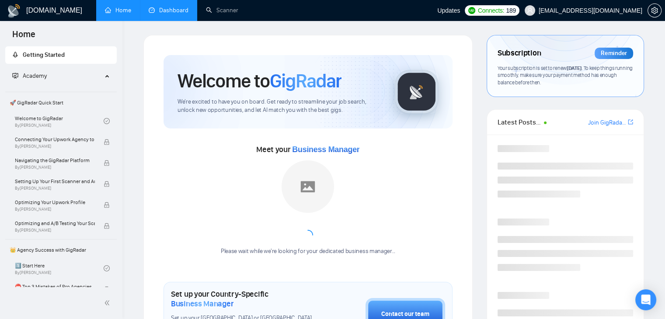 Image resolution: width=665 pixels, height=319 pixels. What do you see at coordinates (607, 123) in the screenshot?
I see `a: Join GigRadar Slack Community` at bounding box center [607, 123].